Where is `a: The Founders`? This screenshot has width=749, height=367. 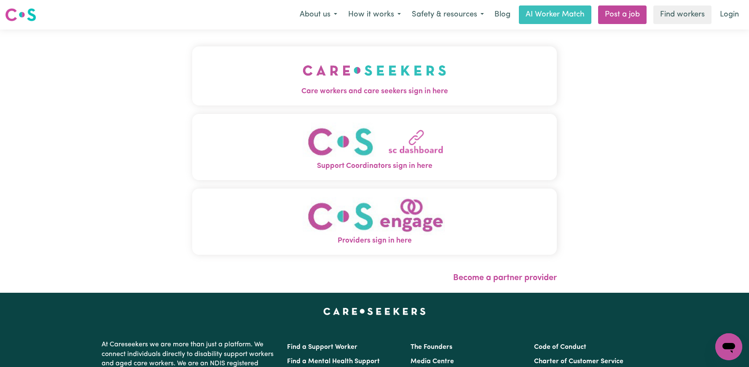
a: The Founders is located at coordinates (431, 347).